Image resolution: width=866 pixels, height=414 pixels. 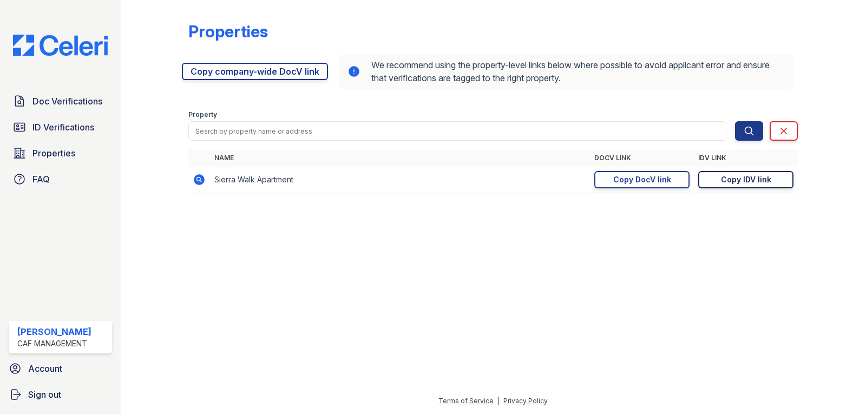 What do you see at coordinates (400, 158) in the screenshot?
I see `th: Name` at bounding box center [400, 158].